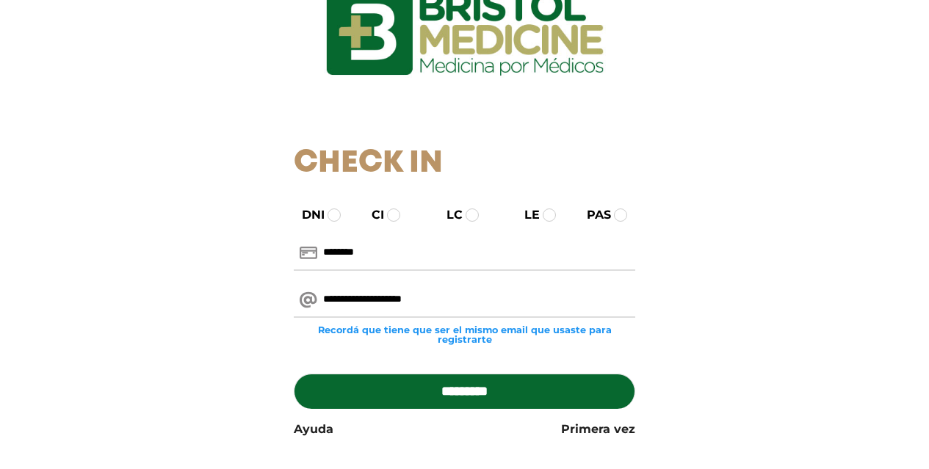 The width and height of the screenshot is (929, 469). Describe the element at coordinates (464, 164) in the screenshot. I see `h1: Check In` at that location.